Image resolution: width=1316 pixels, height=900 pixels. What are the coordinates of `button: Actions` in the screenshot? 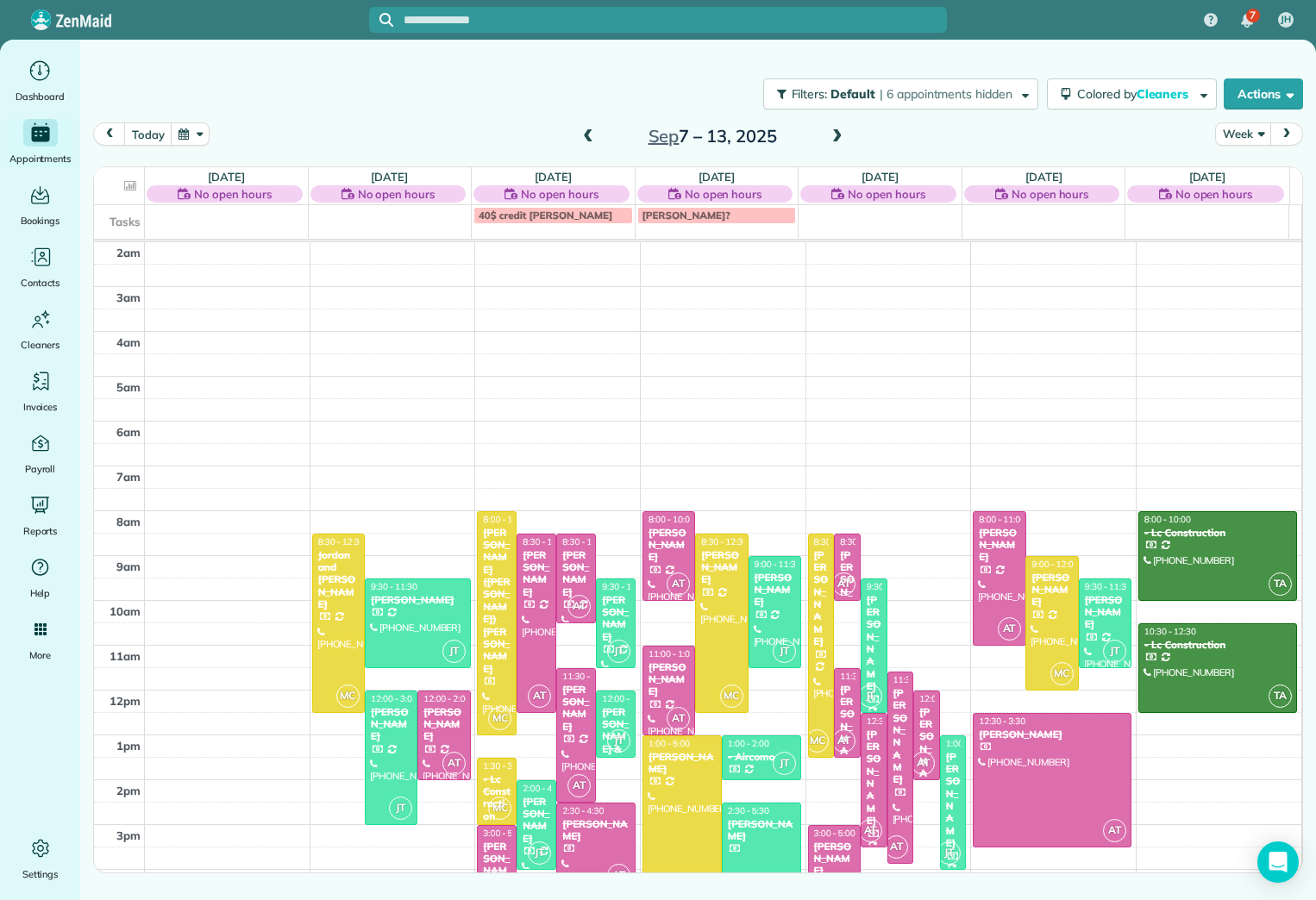 It's located at (1264, 94).